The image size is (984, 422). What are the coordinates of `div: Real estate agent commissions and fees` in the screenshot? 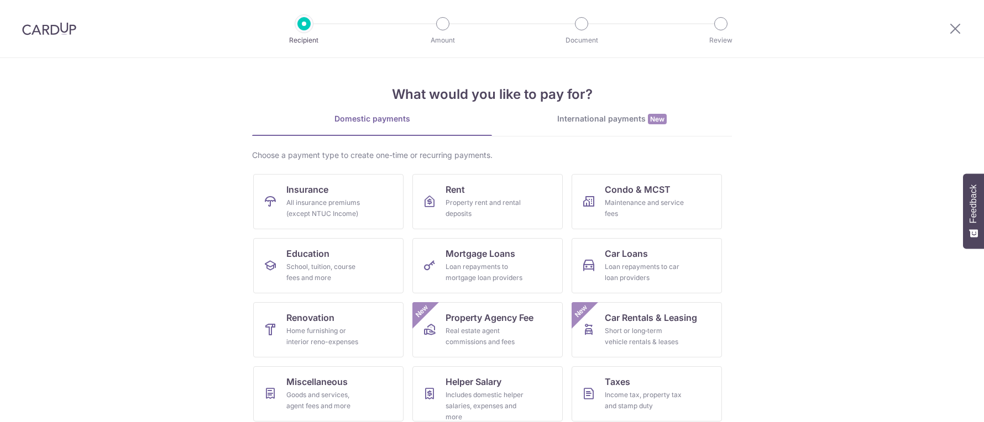 It's located at (485, 337).